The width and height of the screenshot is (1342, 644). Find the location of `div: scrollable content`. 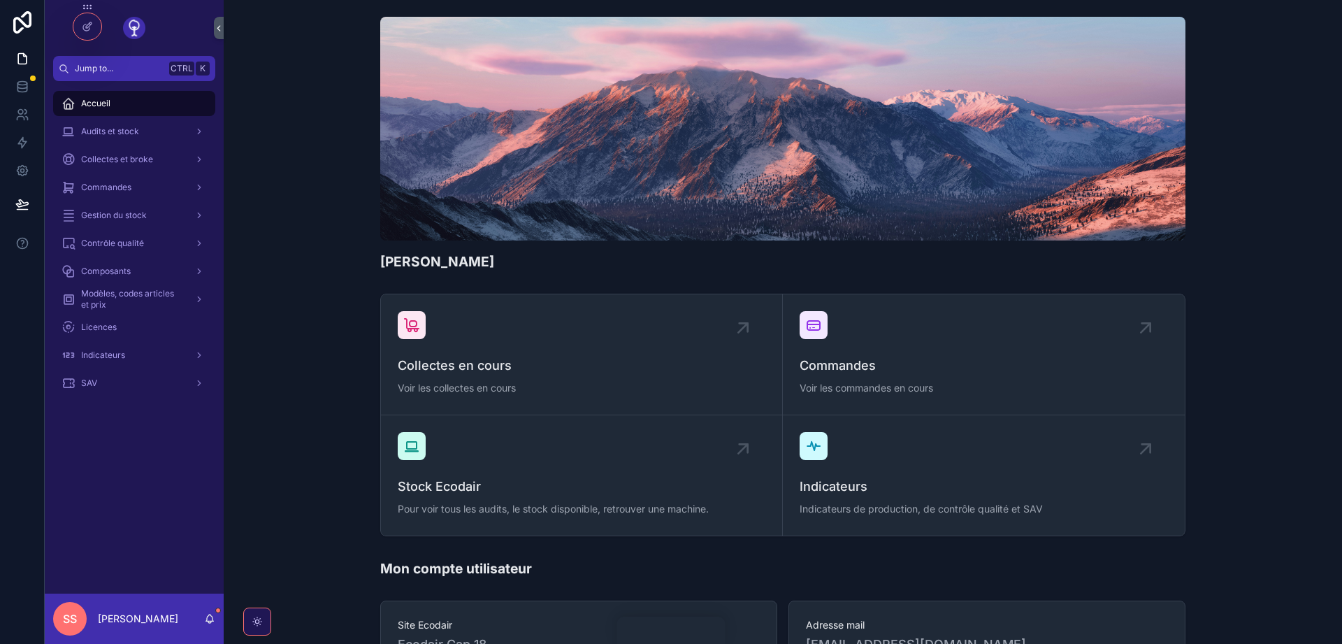

div: scrollable content is located at coordinates (134, 248).